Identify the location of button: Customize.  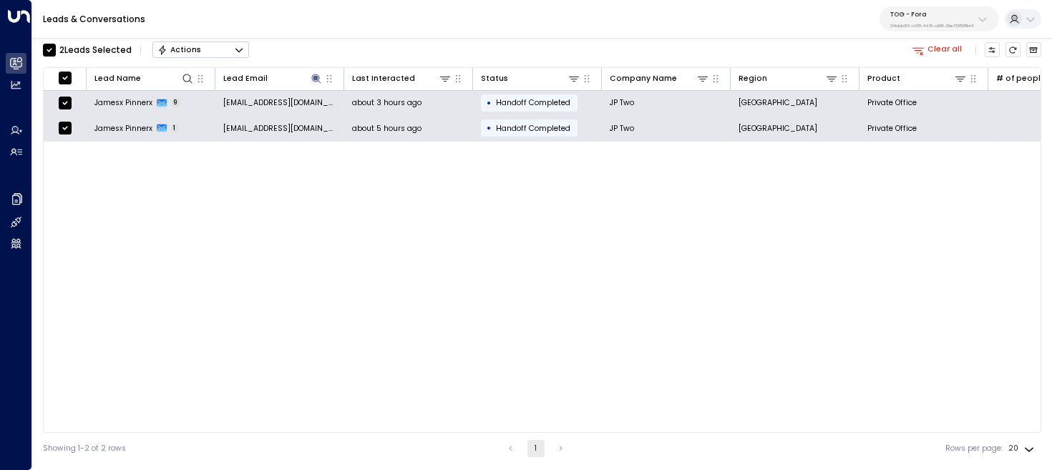
(993, 50).